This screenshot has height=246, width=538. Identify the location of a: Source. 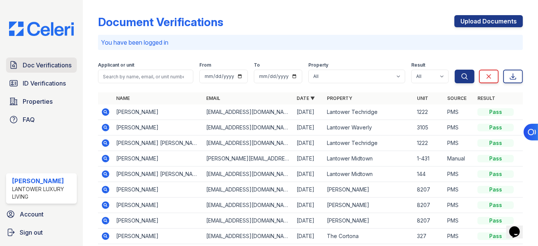
(457, 98).